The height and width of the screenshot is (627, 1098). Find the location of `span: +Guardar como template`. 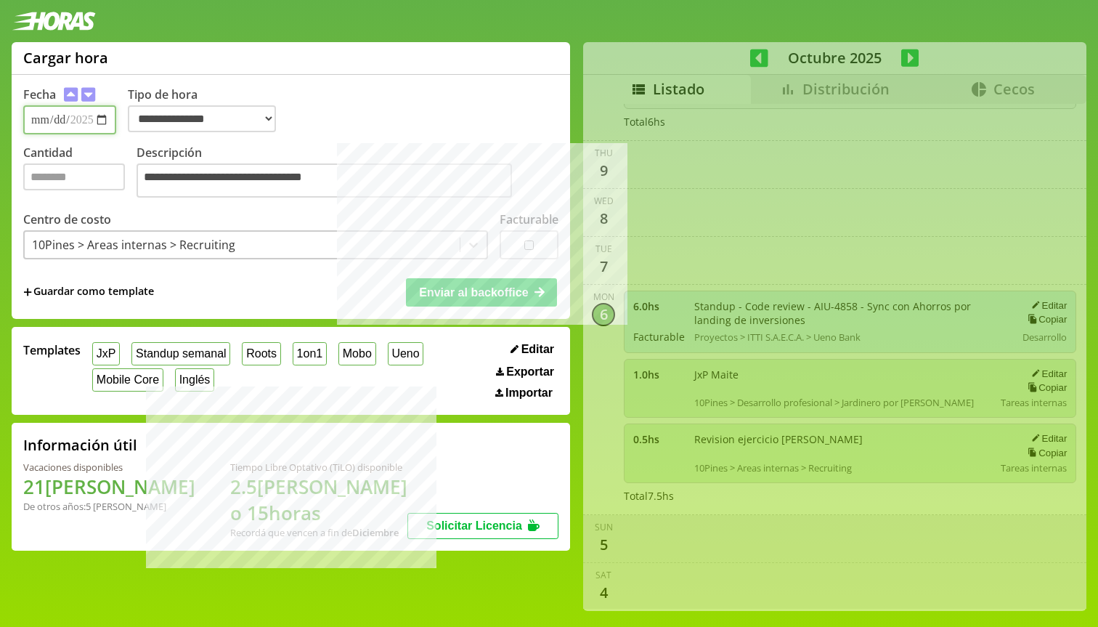

span: +Guardar como template is located at coordinates (89, 292).